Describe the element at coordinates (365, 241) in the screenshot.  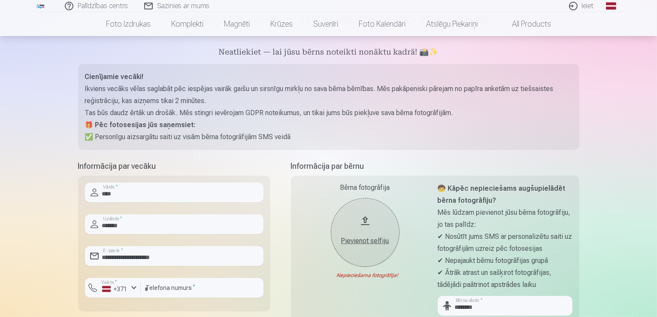
I see `div: Pievienot selfiju` at that location.